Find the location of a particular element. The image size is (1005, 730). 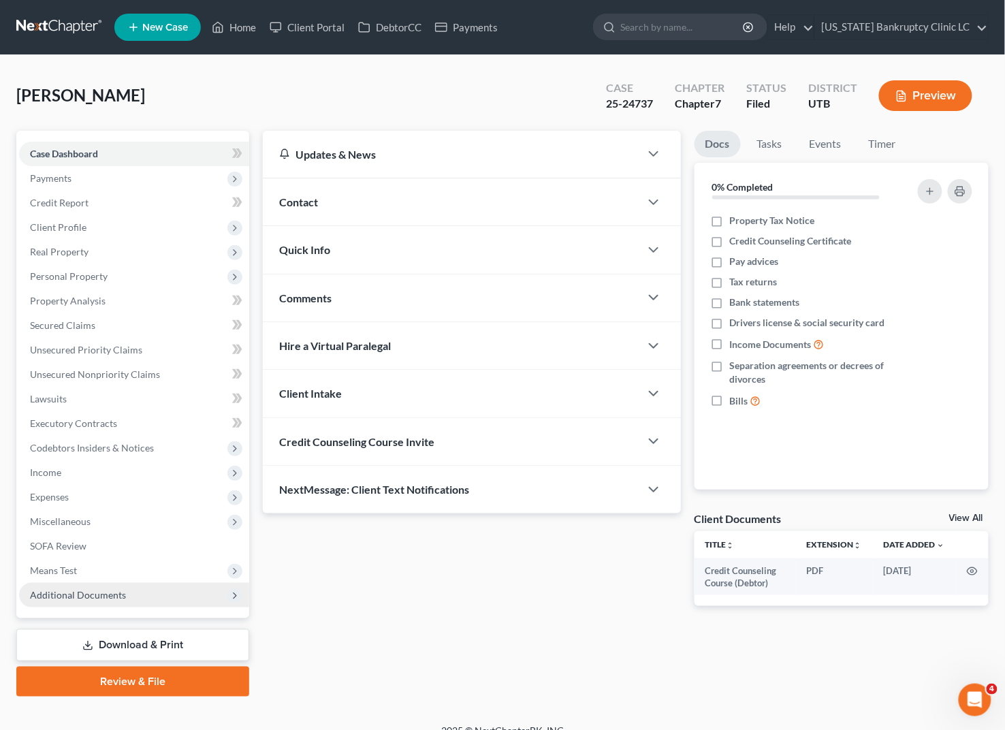

div: District is located at coordinates (833, 88).